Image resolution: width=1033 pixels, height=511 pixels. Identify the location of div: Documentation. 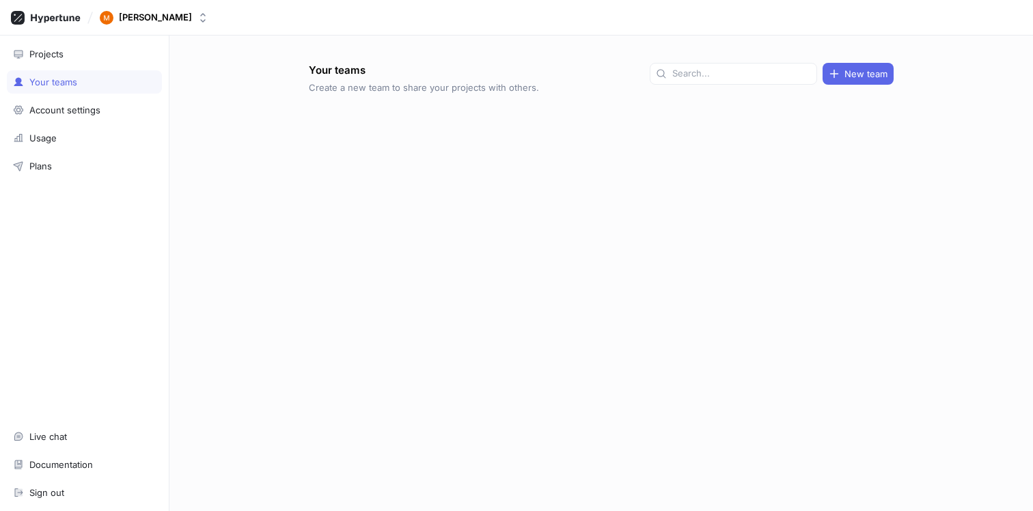
(61, 465).